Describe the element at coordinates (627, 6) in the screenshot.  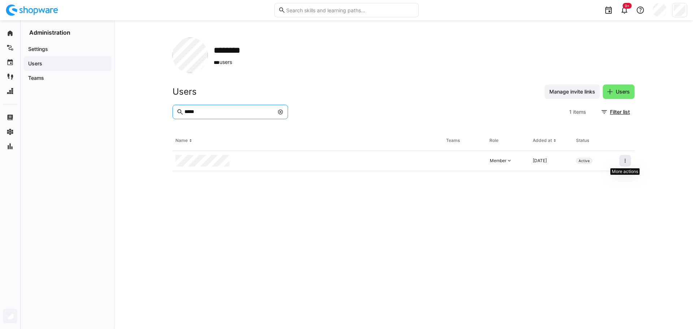
I see `span: 9+` at that location.